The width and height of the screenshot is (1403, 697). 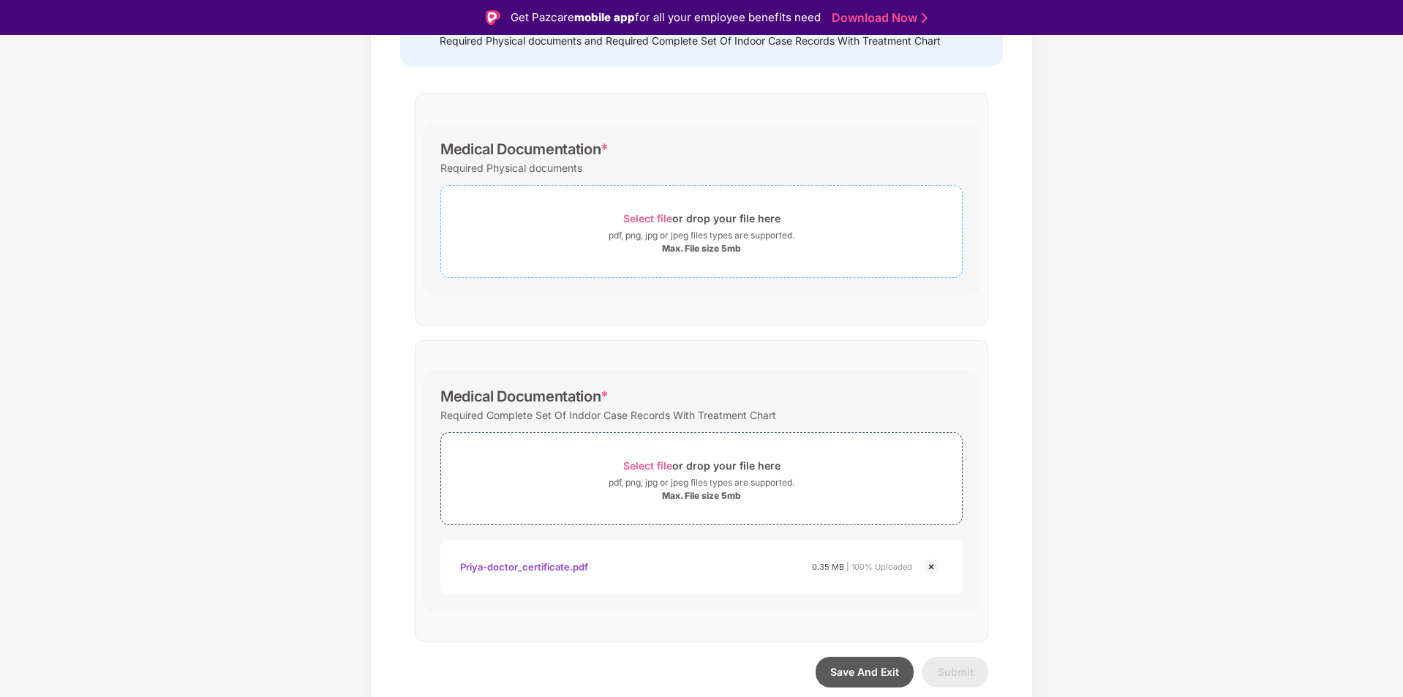 I want to click on img: svg+xml;base64,PHN2ZyBpZD0iQ3Jvc3MtMjR4MjQiIHhtbG5zPSJodHRwOi8vd3d3LnczLm9yZy8yMDAwL3N2ZyIgd2lkdG..., so click(x=931, y=567).